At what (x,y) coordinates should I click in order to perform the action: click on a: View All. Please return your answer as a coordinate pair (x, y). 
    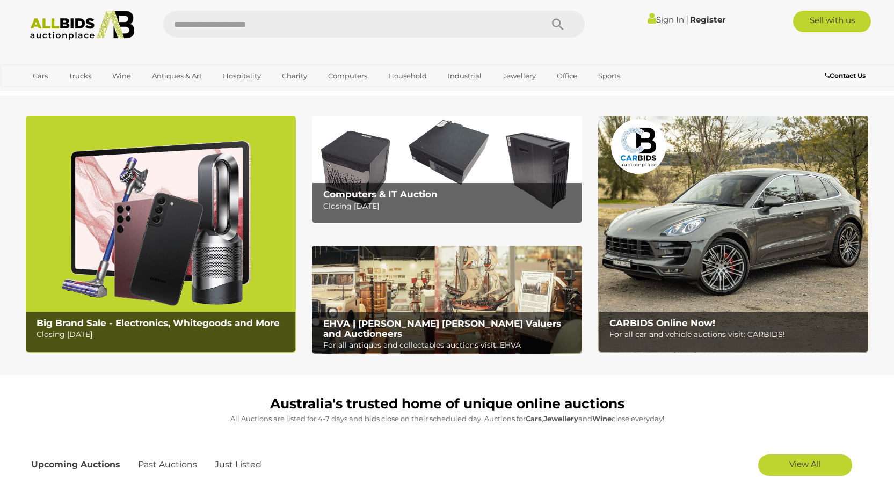
    Looking at the image, I should click on (805, 466).